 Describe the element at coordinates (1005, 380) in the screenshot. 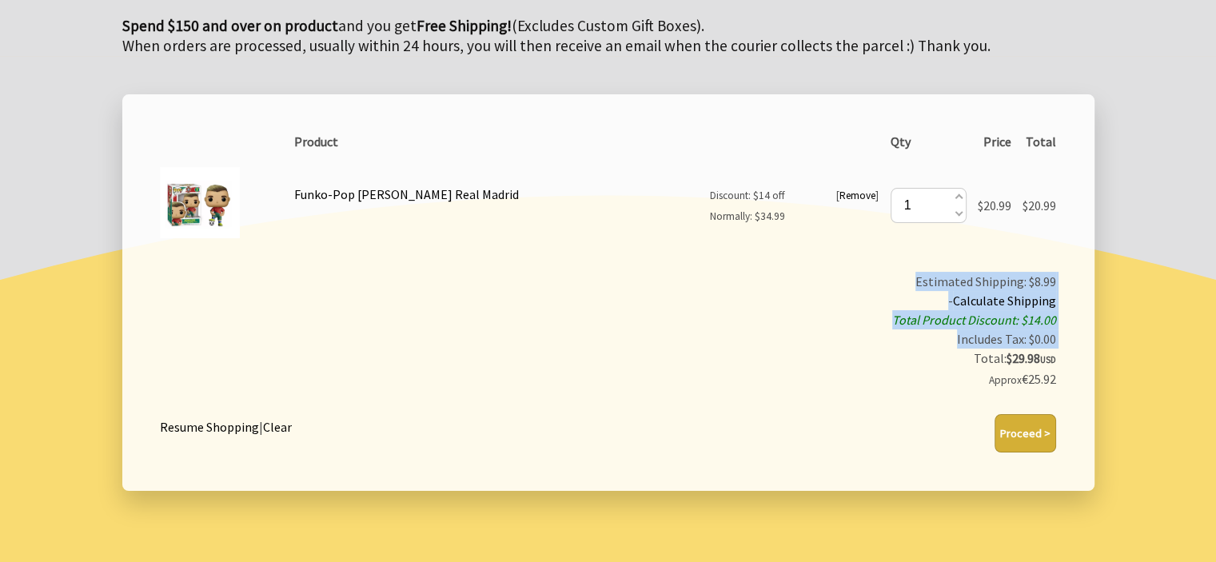

I see `small: Approx` at that location.